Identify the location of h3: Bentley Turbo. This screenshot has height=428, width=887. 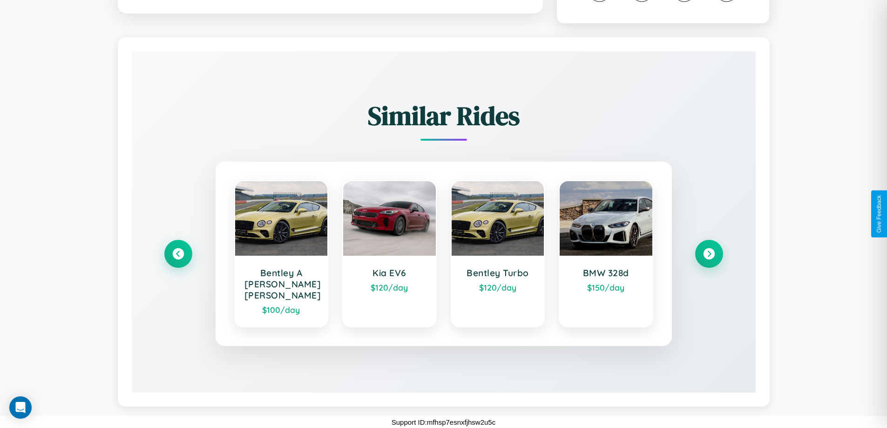
(498, 273).